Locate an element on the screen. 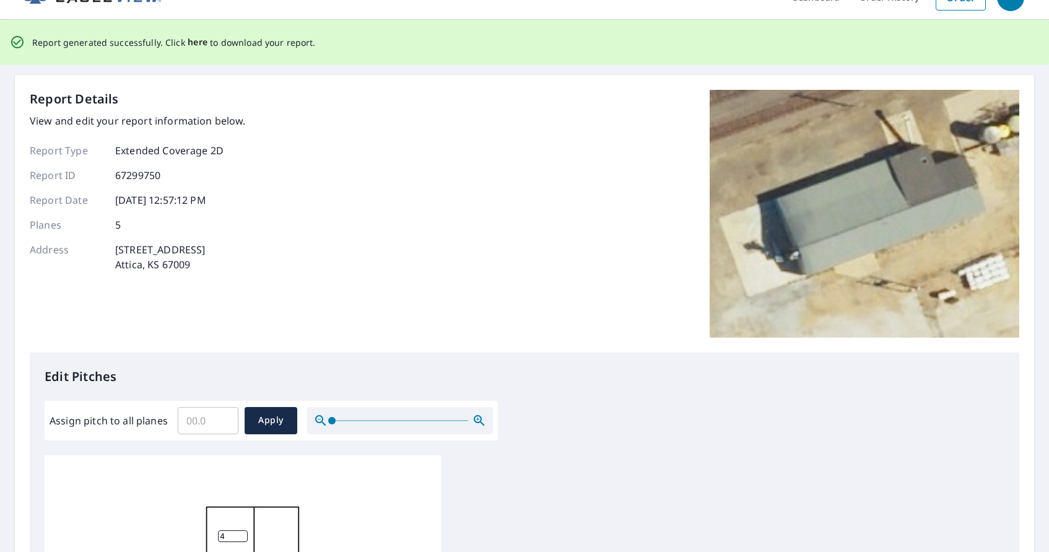 This screenshot has width=1049, height=552. button: here is located at coordinates (197, 42).